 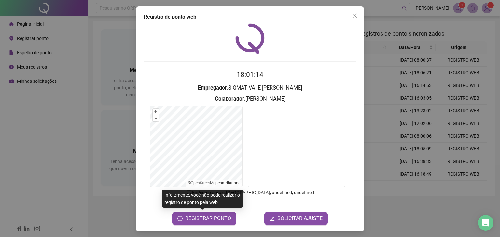 I want to click on a: OpenStreetMap, so click(x=204, y=183).